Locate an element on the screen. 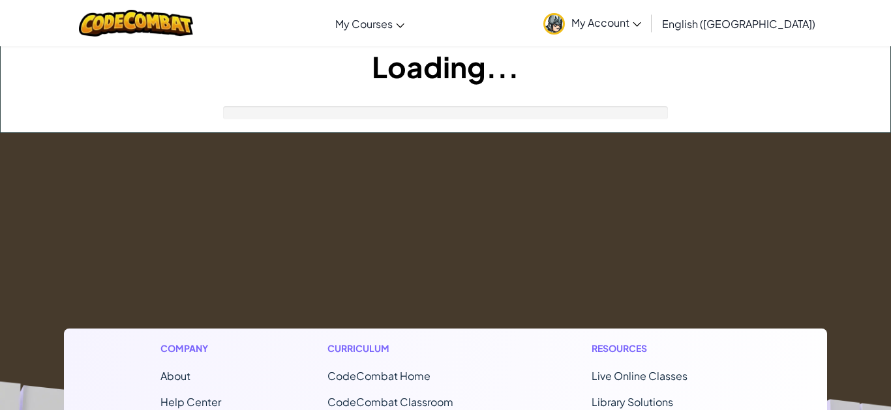 This screenshot has height=410, width=891. h1: Curriculum is located at coordinates (406, 348).